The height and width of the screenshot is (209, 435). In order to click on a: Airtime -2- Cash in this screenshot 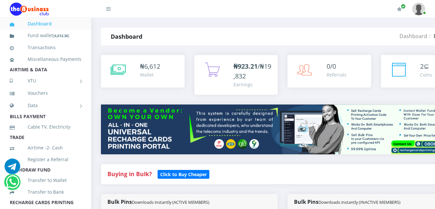, I will do `click(46, 148)`.